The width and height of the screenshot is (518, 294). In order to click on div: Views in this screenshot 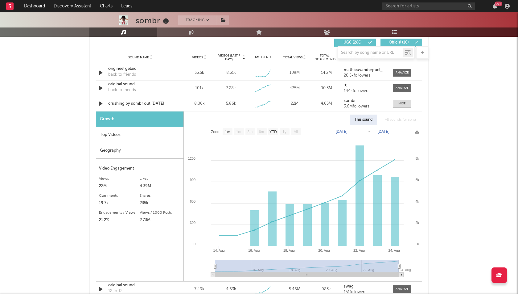, I will do `click(119, 179)`.